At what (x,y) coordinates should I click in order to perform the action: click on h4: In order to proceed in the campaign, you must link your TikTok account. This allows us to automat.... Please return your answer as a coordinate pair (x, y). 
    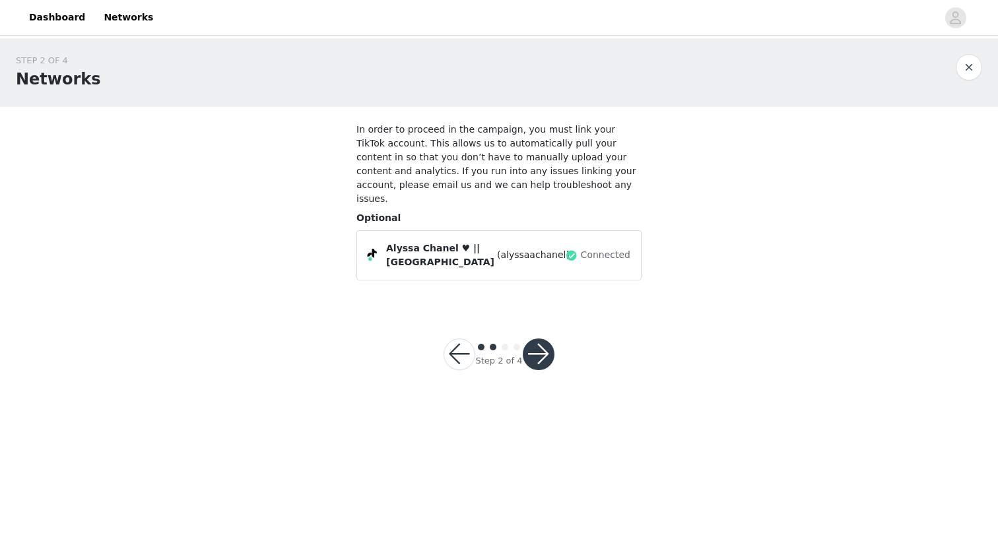
    Looking at the image, I should click on (499, 164).